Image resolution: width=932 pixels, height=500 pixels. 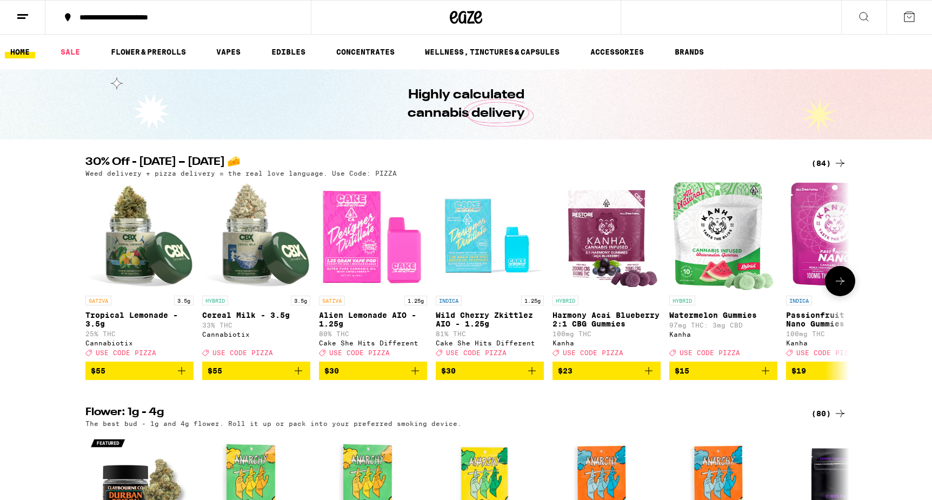 What do you see at coordinates (373, 319) in the screenshot?
I see `p: Alien Lemonade AIO - 1.25g` at bounding box center [373, 319].